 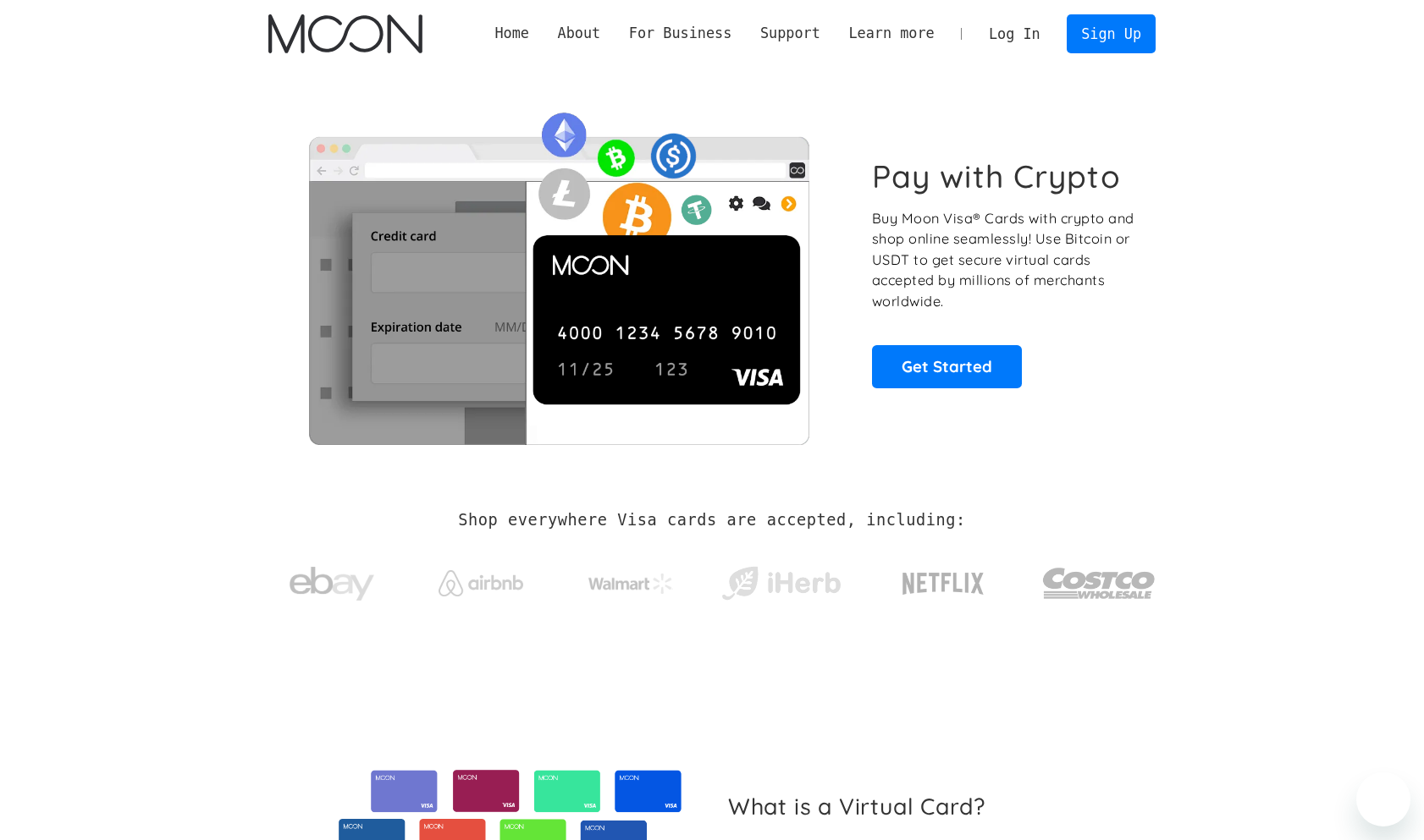 What do you see at coordinates (679, 33) in the screenshot?
I see `div: For Business` at bounding box center [679, 33].